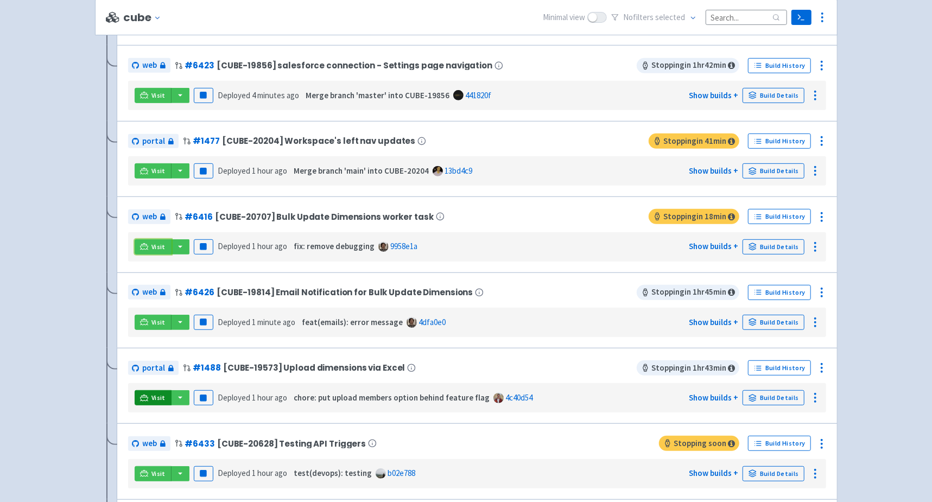 This screenshot has height=502, width=932. What do you see at coordinates (519, 397) in the screenshot?
I see `a: 4c40d54` at bounding box center [519, 397].